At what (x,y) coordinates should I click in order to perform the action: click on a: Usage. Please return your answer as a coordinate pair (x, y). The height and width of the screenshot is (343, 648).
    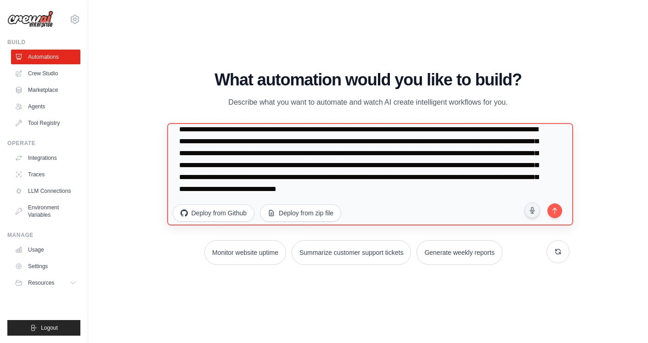
    Looking at the image, I should click on (45, 250).